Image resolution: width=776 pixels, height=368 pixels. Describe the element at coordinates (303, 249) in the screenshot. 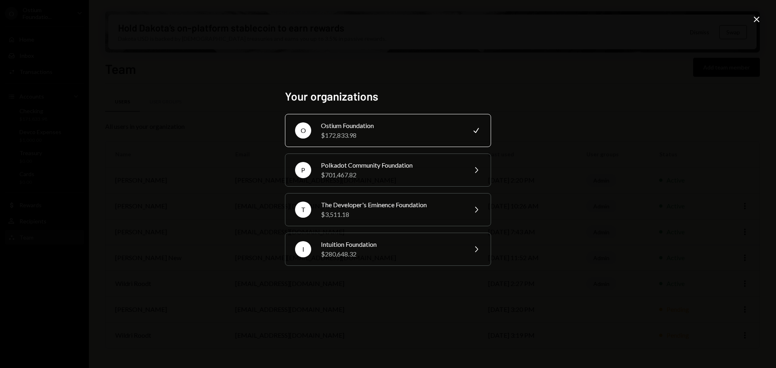

I see `div: I` at that location.